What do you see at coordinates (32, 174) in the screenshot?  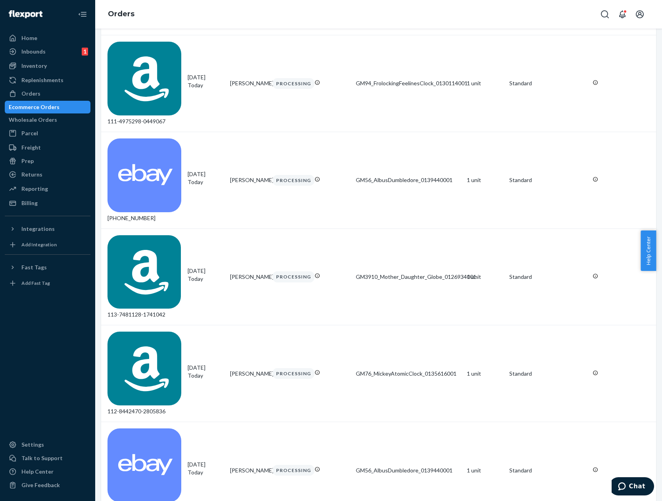 I see `div: Returns` at bounding box center [32, 174].